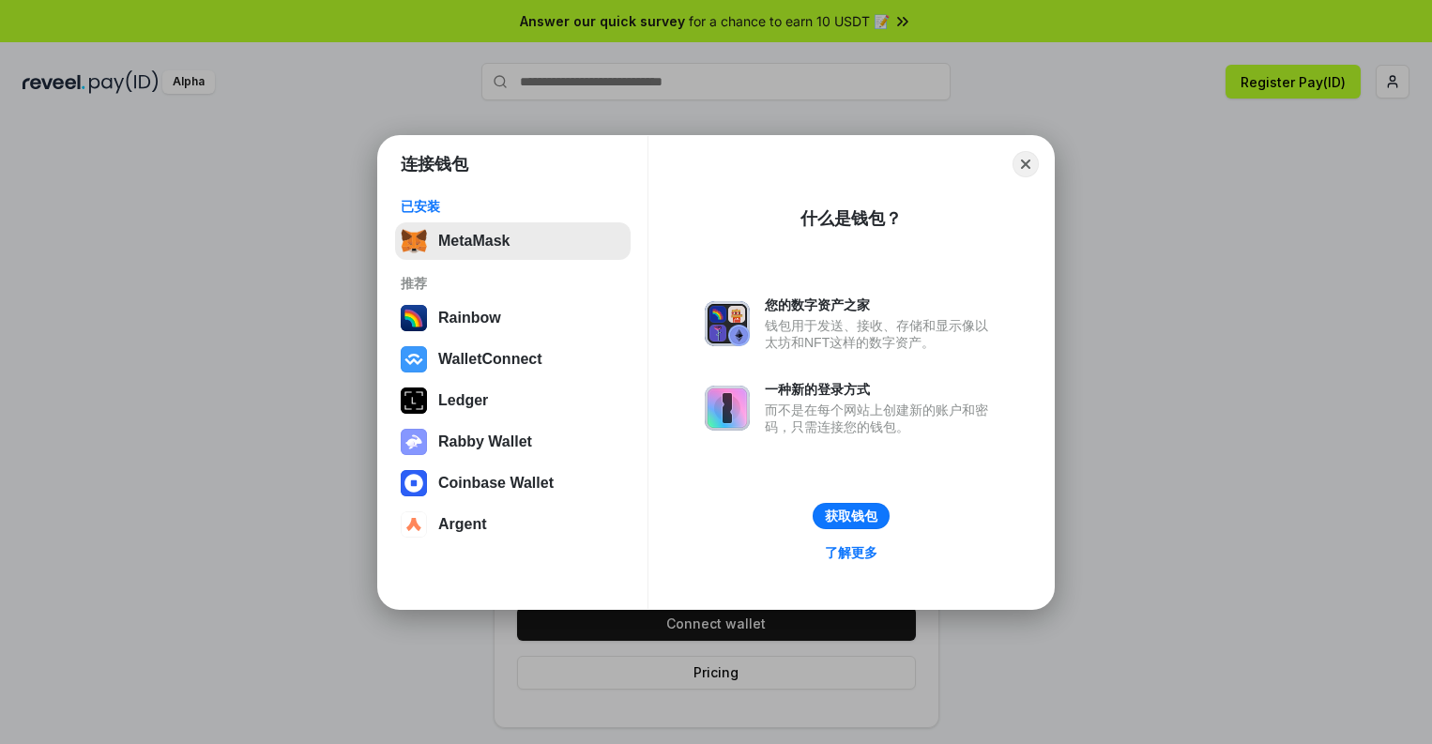 The image size is (1432, 744). What do you see at coordinates (881, 389) in the screenshot?
I see `div: 一种新的登录方式` at bounding box center [881, 389].